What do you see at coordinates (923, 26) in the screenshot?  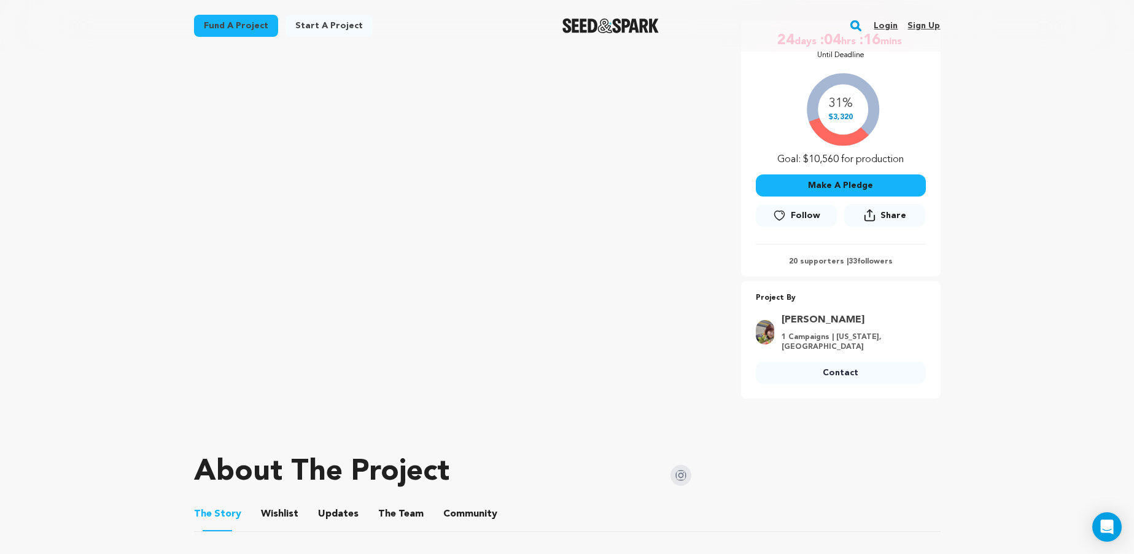 I see `a: Sign up` at bounding box center [923, 26].